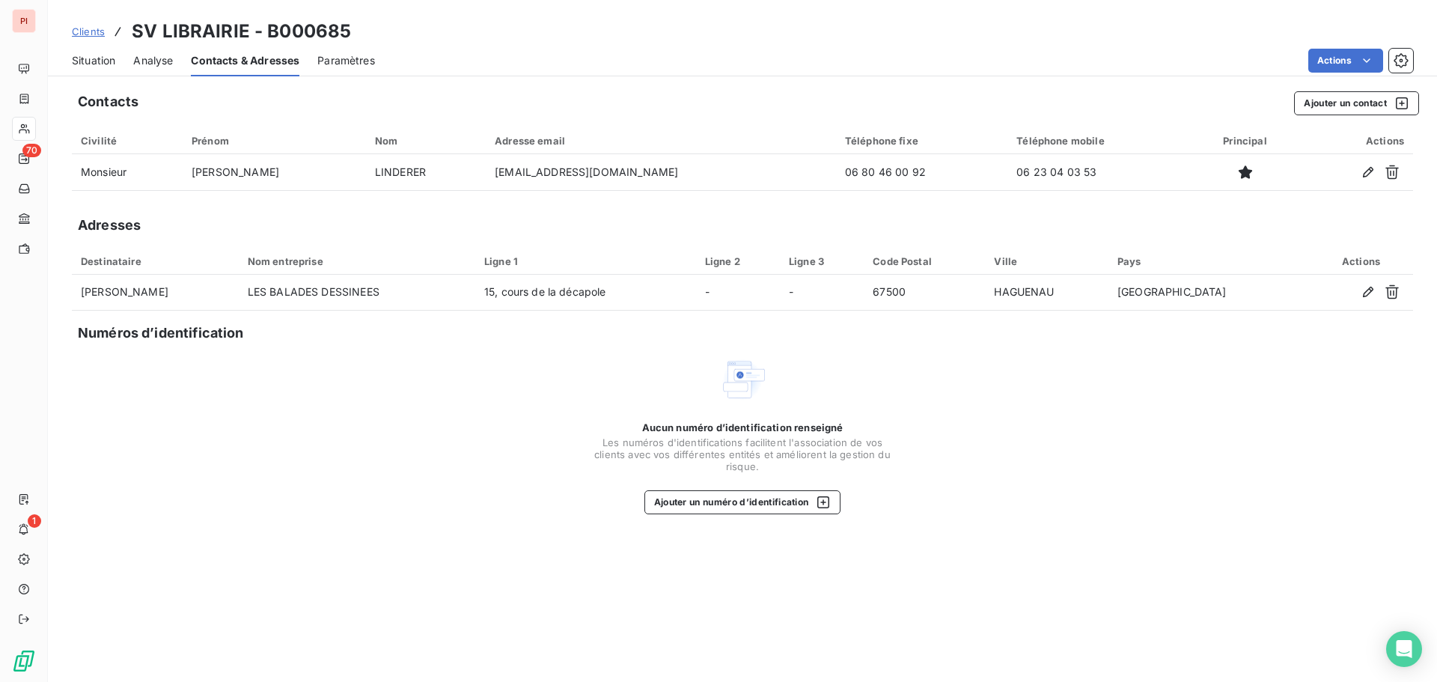 The width and height of the screenshot is (1437, 682). What do you see at coordinates (153, 61) in the screenshot?
I see `span: Analyse` at bounding box center [153, 61].